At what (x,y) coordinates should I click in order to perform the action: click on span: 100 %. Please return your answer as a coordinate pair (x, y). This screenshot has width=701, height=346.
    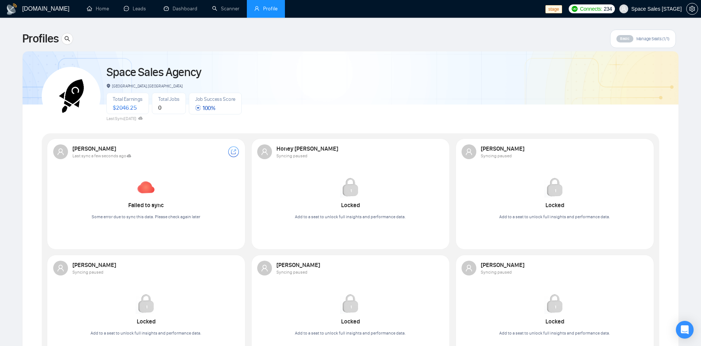
    Looking at the image, I should click on (205, 108).